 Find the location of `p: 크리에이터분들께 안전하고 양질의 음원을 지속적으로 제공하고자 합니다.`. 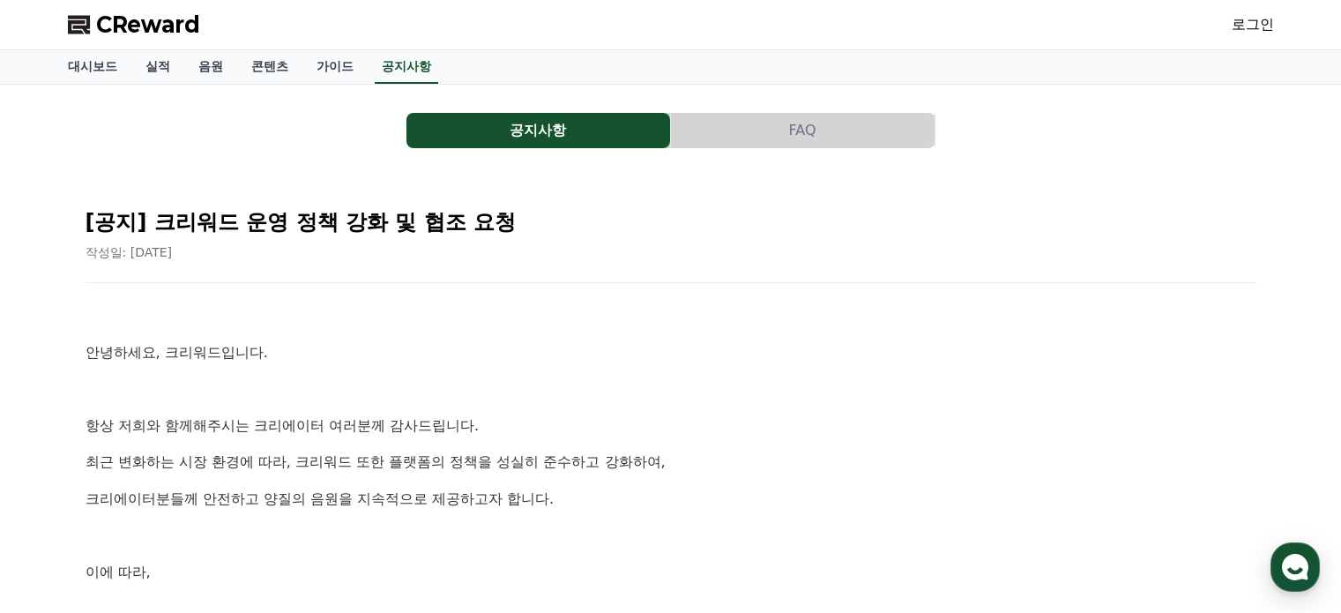

p: 크리에이터분들께 안전하고 양질의 음원을 지속적으로 제공하고자 합니다. is located at coordinates (671, 499).